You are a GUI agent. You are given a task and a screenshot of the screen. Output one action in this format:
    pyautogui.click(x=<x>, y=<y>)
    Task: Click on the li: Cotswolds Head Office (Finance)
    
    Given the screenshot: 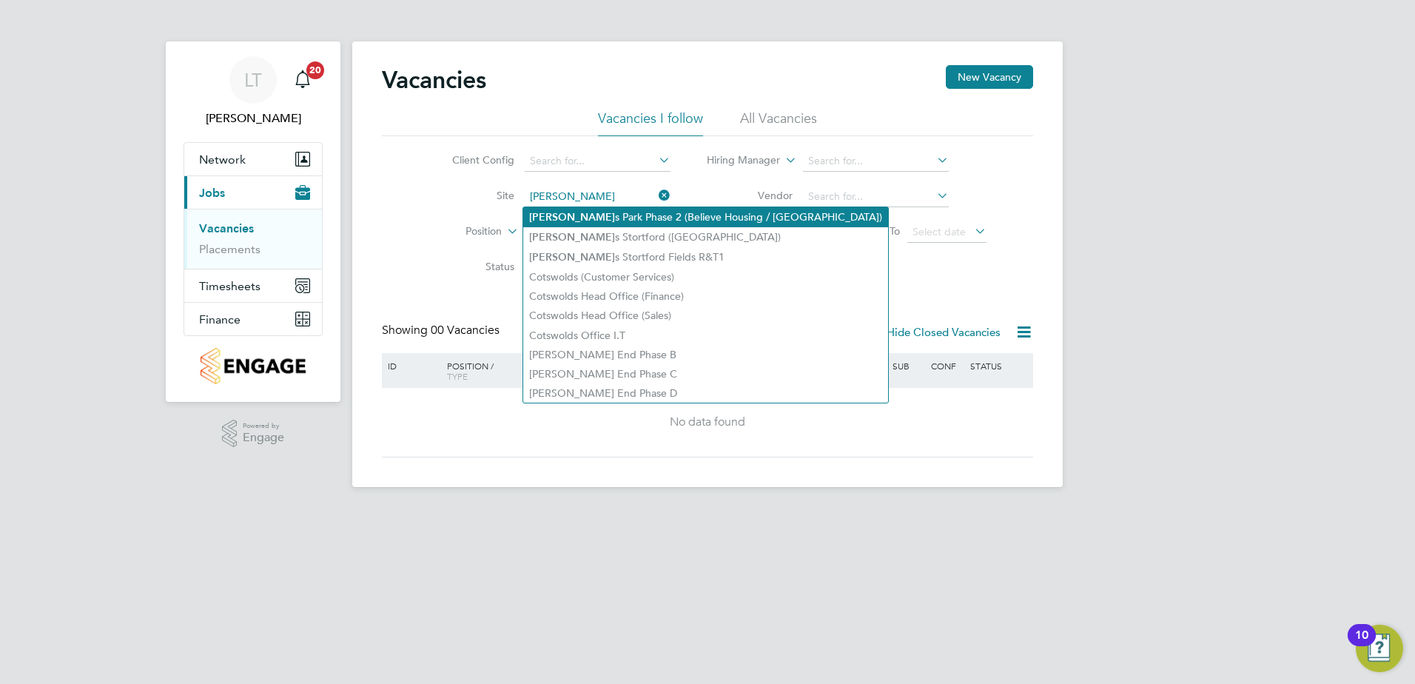 What is the action you would take?
    pyautogui.click(x=705, y=296)
    